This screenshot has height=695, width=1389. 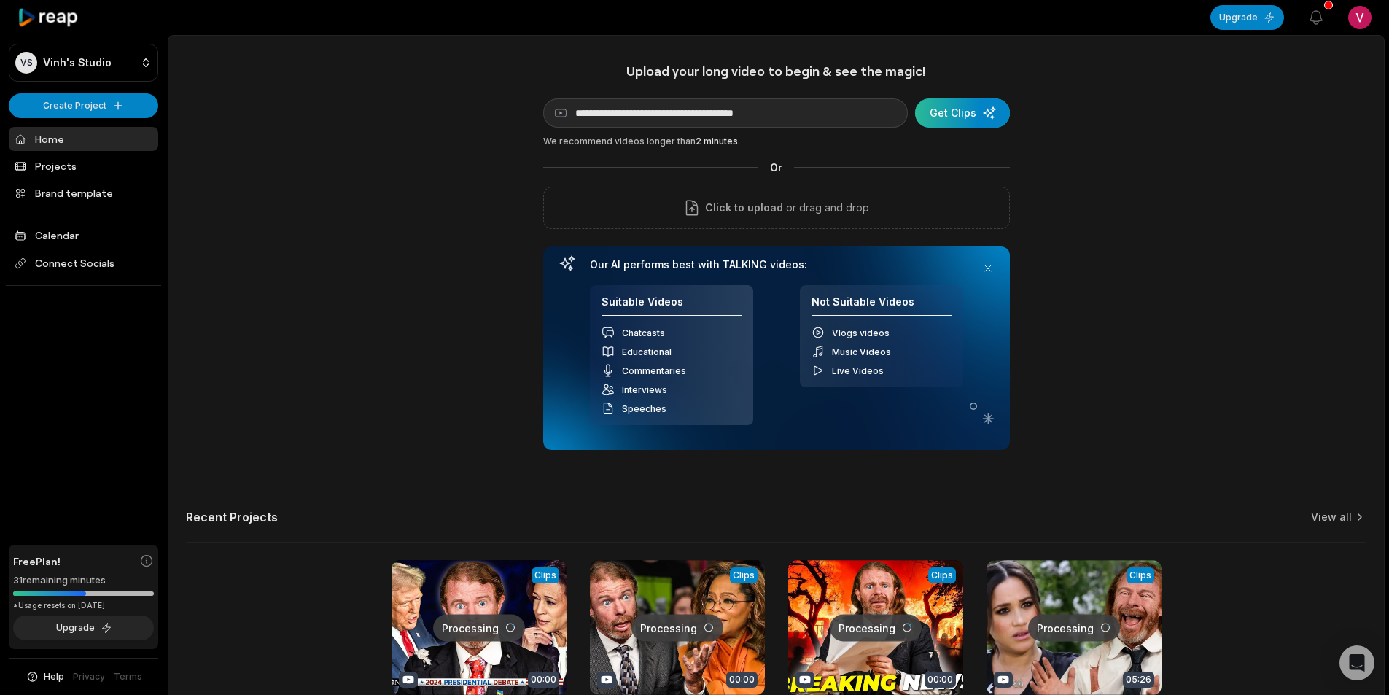 What do you see at coordinates (776, 71) in the screenshot?
I see `h1: Upload your long video to begin & see the magic!` at bounding box center [776, 71].